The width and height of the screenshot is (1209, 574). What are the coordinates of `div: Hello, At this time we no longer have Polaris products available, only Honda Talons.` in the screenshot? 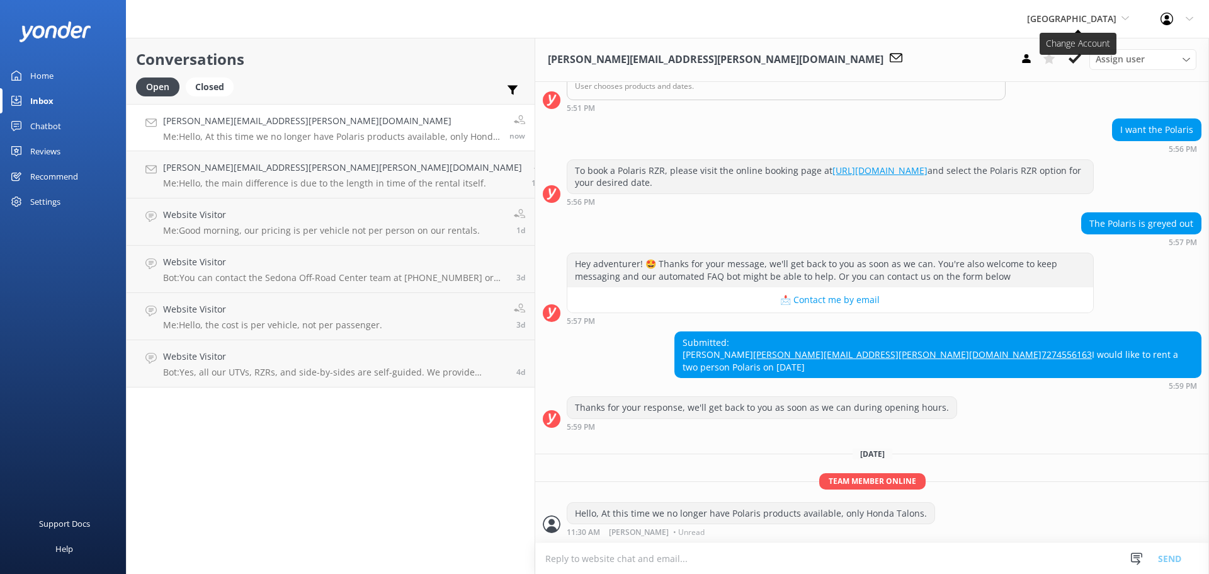 It's located at (750, 513).